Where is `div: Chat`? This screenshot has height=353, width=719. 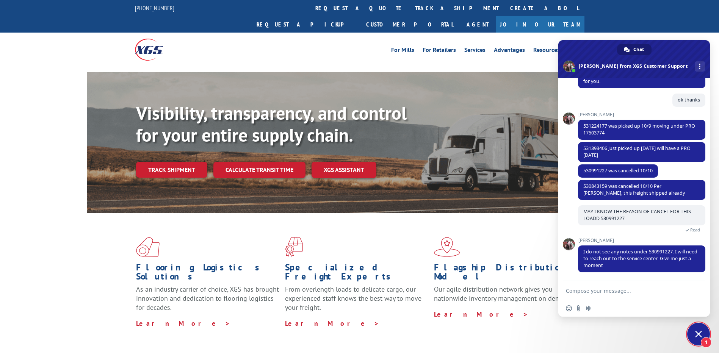
div: Chat is located at coordinates (634, 50).